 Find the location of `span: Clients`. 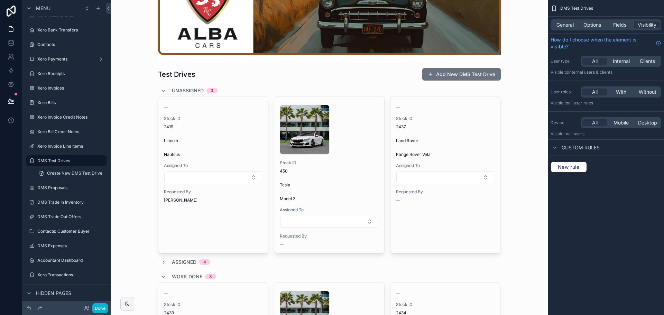

span: Clients is located at coordinates (648, 61).